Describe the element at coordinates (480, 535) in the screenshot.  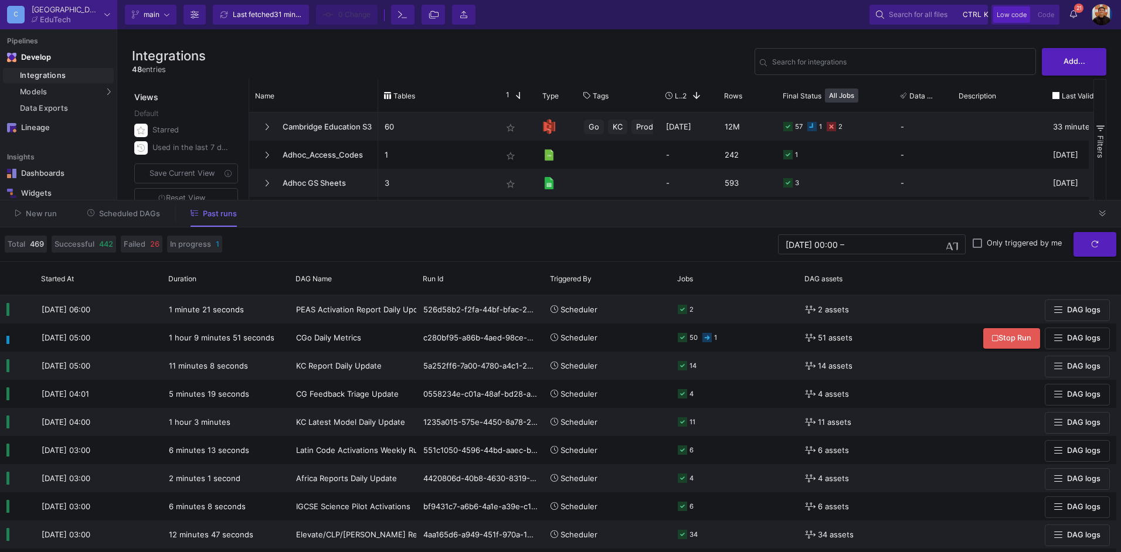
I see `div: 4aa165d6-a949-451f-970a-19d0af919624` at that location.